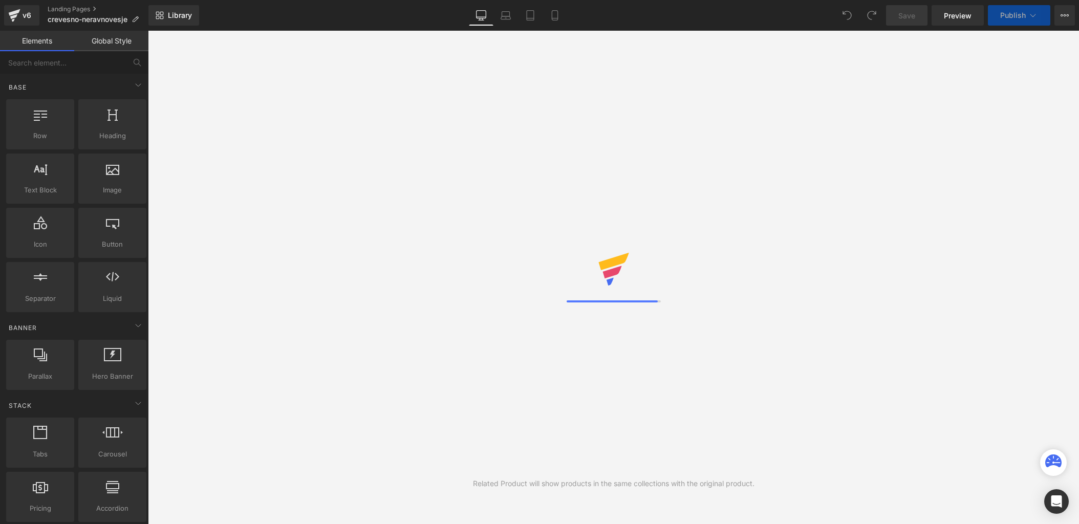 Image resolution: width=1079 pixels, height=524 pixels. What do you see at coordinates (20, 405) in the screenshot?
I see `span: Stack` at bounding box center [20, 405].